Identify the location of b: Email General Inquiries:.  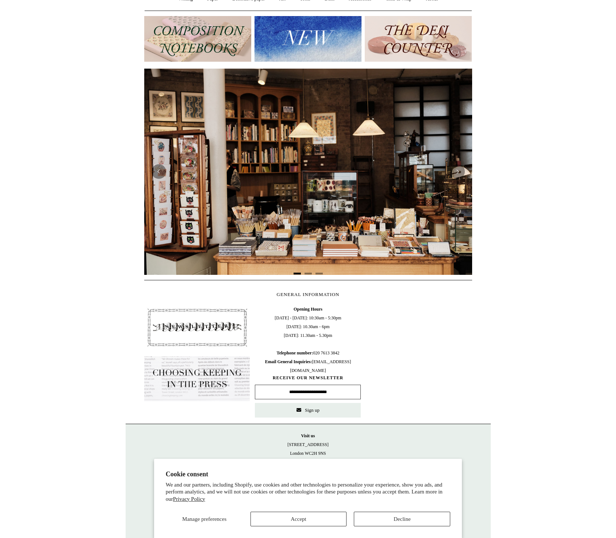
(288, 362).